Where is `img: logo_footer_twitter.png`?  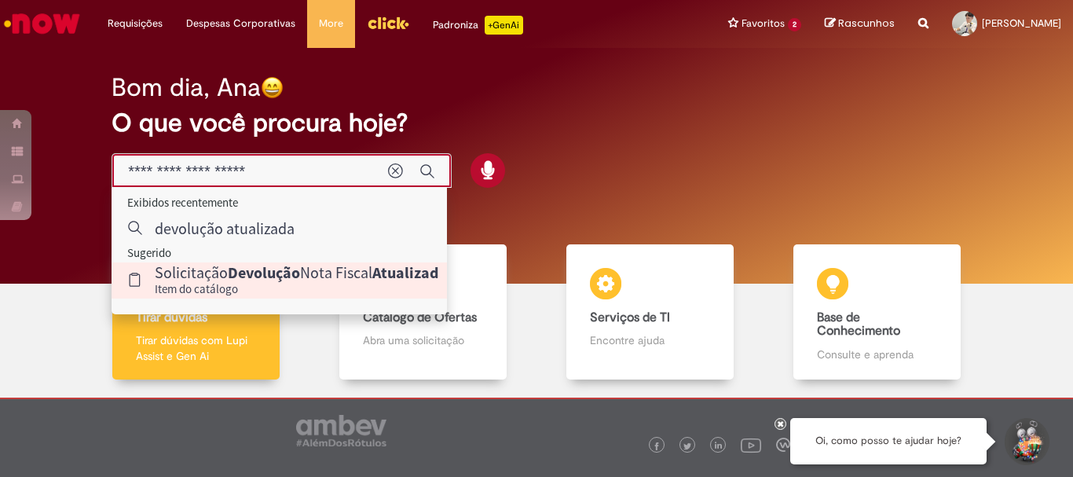
img: logo_footer_twitter.png is located at coordinates (687, 446).